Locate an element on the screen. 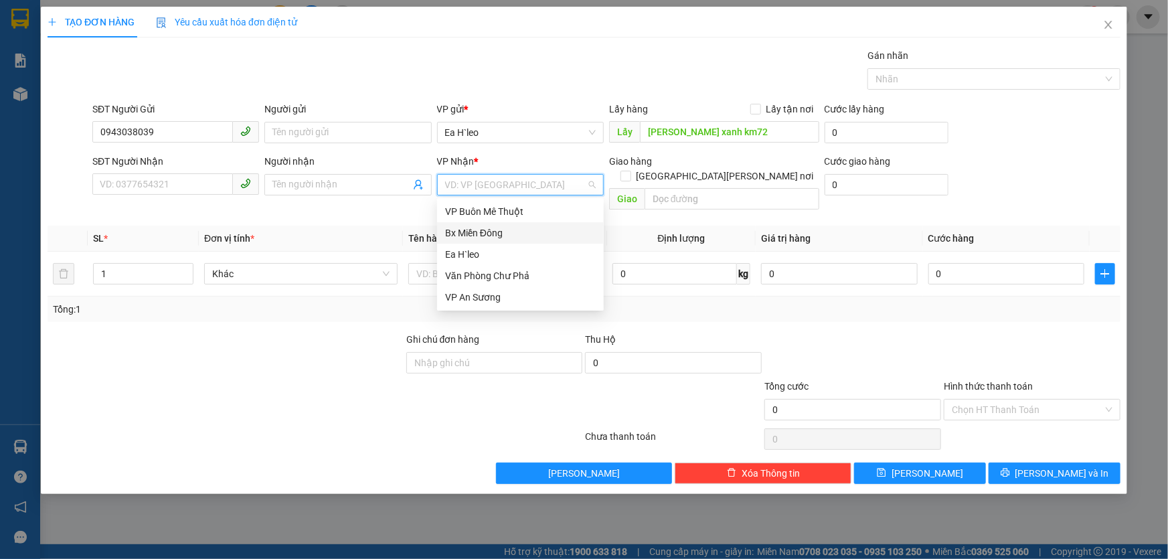  div: Chưa thanh toán is located at coordinates (674, 440).